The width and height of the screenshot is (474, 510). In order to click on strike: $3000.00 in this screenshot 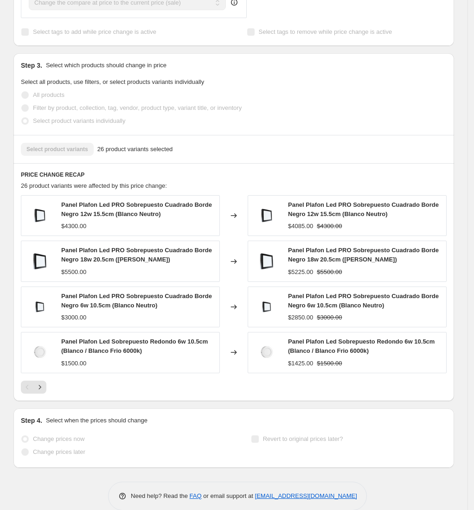, I will do `click(329, 318)`.